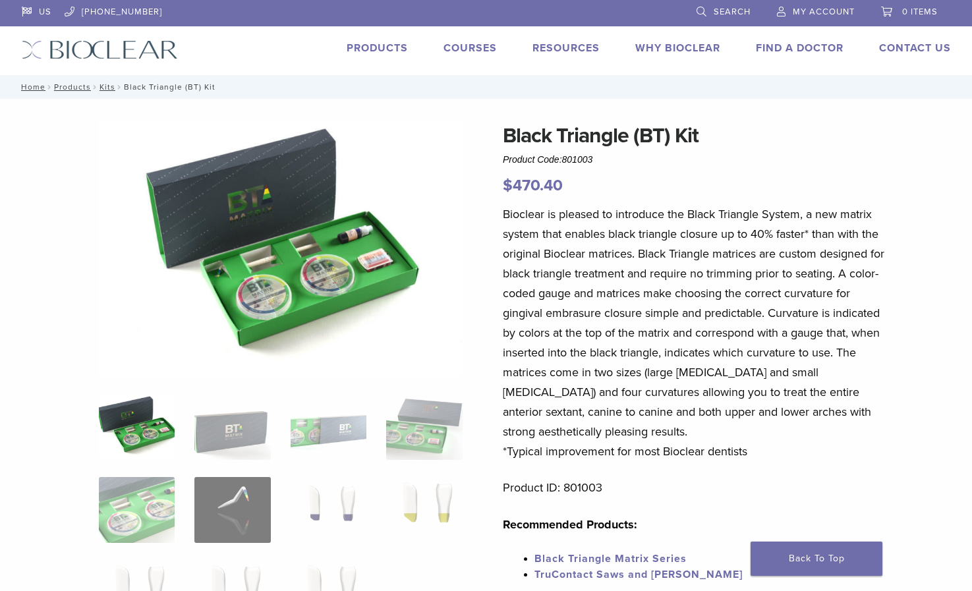 The width and height of the screenshot is (972, 591). Describe the element at coordinates (816, 559) in the screenshot. I see `a: Back To Top` at that location.